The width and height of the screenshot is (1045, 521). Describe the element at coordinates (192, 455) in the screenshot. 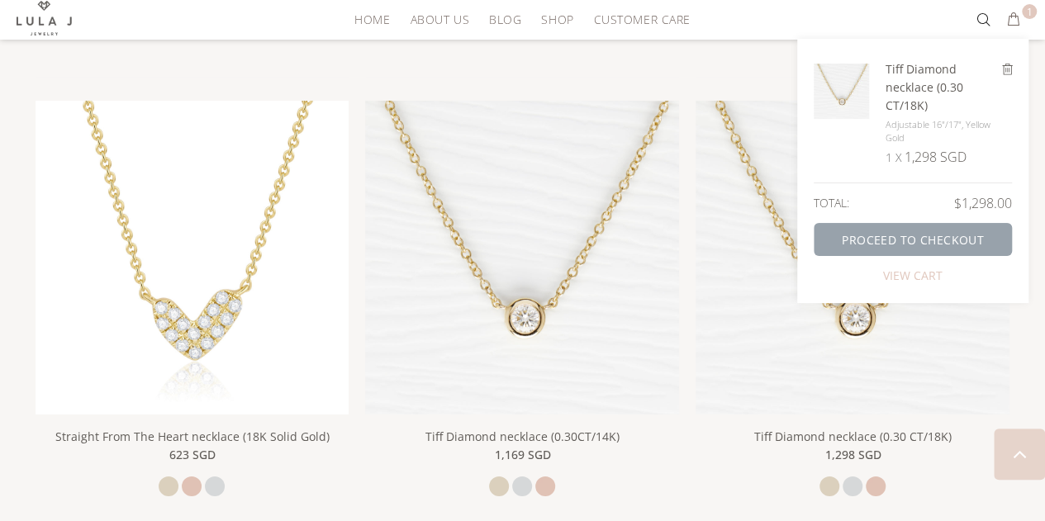

I see `span: 623 SGD` at that location.